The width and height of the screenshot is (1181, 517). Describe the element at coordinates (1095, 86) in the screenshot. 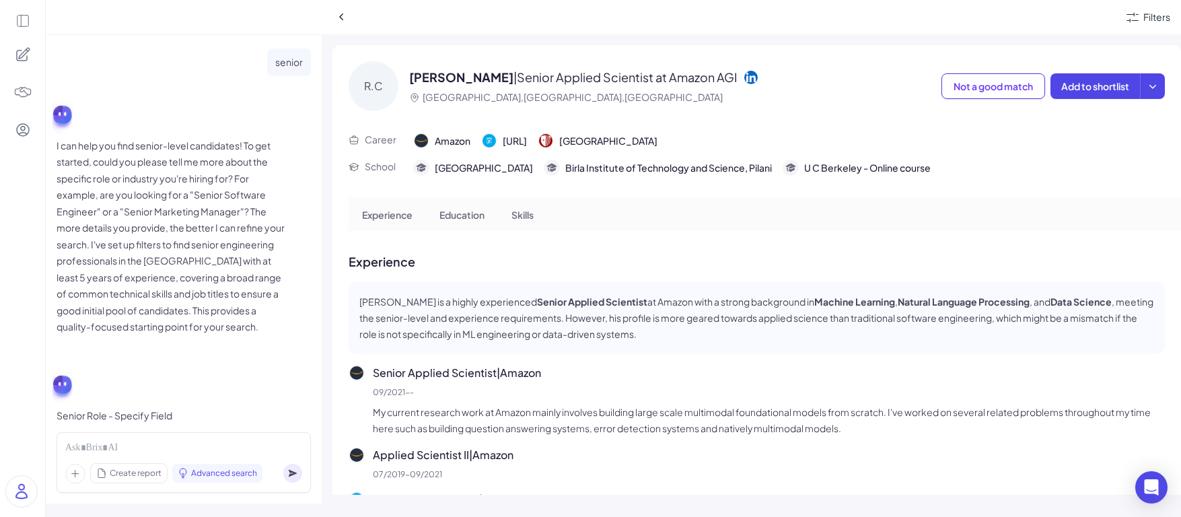

I see `button: Add to shortlist` at that location.